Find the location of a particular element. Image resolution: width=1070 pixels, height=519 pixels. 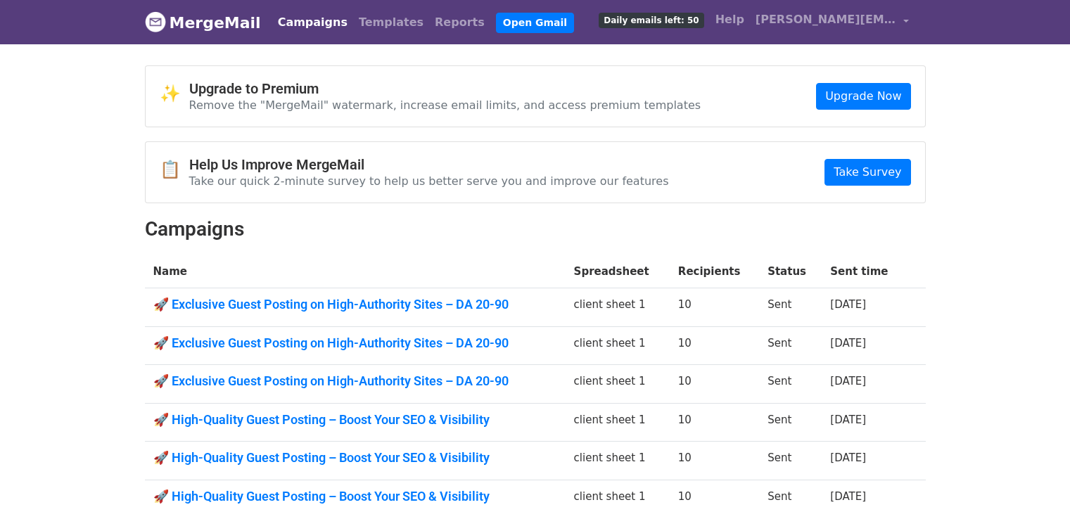

span: Daily emails left: 50 is located at coordinates (651, 20).